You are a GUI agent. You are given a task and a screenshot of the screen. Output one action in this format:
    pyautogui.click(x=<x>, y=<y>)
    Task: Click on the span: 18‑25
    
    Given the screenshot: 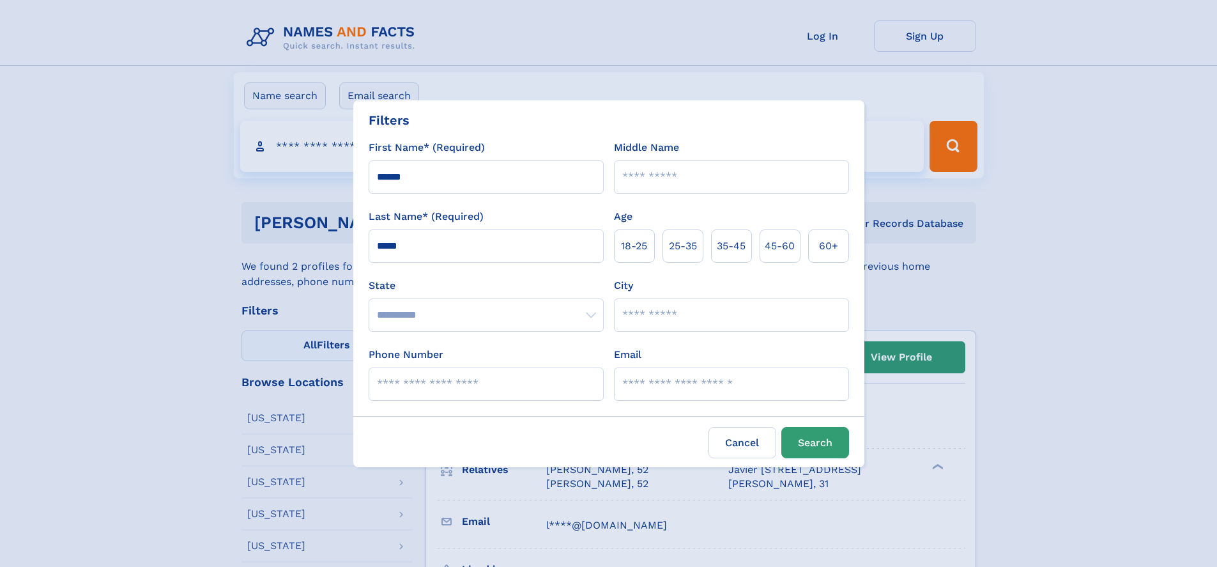 What is the action you would take?
    pyautogui.click(x=634, y=246)
    